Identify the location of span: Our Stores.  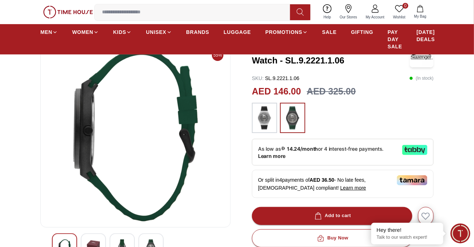
(349, 17).